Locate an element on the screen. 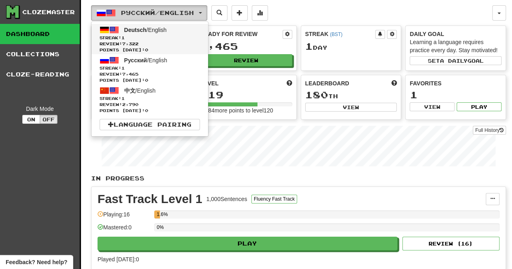 The width and height of the screenshot is (512, 269). button: Русский/English is located at coordinates (149, 13).